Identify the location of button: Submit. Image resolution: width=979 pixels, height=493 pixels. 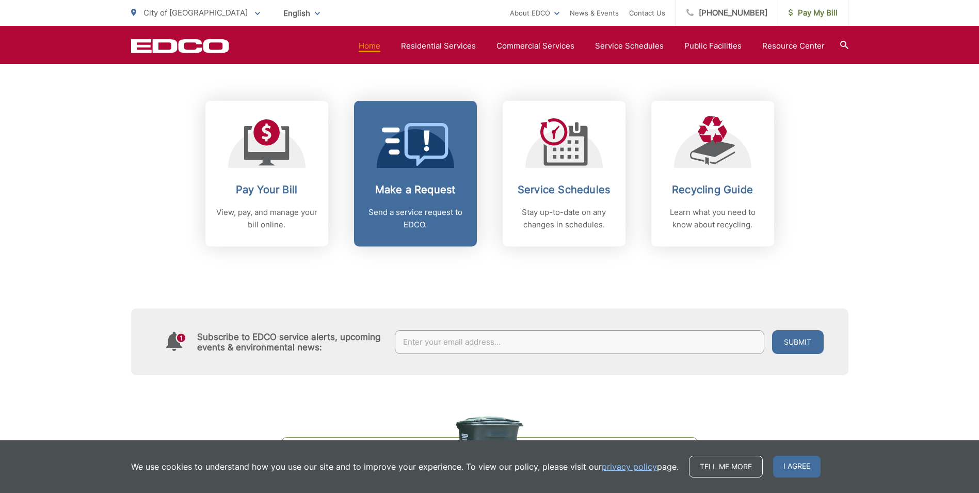
(798, 342).